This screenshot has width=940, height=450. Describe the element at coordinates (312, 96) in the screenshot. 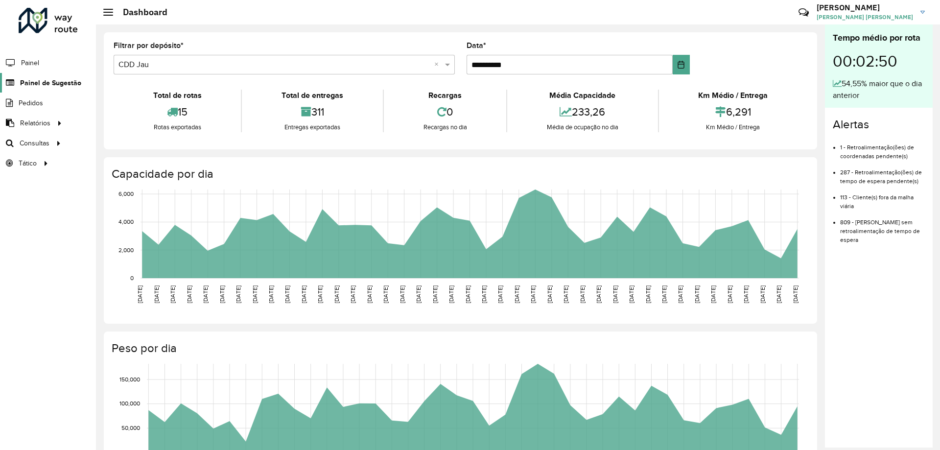

I see `div: Total de entregas` at that location.